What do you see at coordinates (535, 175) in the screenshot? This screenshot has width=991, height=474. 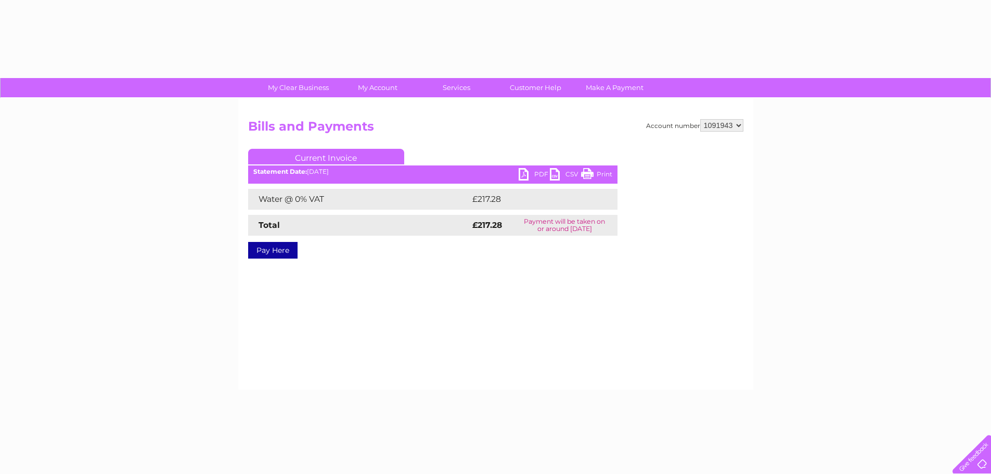 I see `a: PDF` at bounding box center [535, 175].